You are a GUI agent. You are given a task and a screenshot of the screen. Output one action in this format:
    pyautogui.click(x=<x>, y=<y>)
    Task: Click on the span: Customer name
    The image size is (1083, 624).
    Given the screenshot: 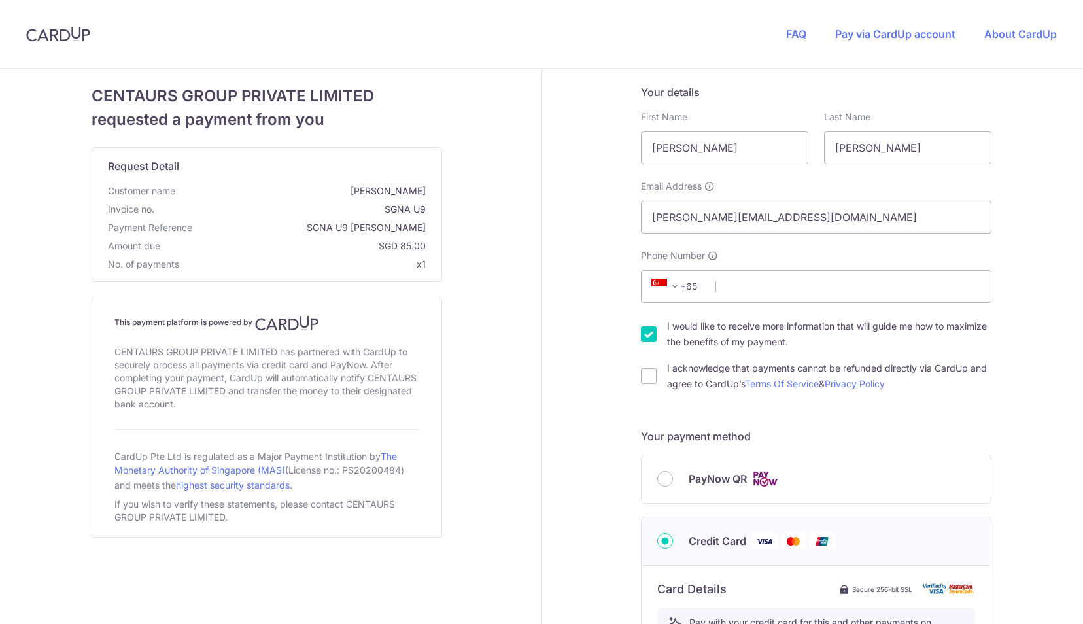 What is the action you would take?
    pyautogui.click(x=141, y=191)
    